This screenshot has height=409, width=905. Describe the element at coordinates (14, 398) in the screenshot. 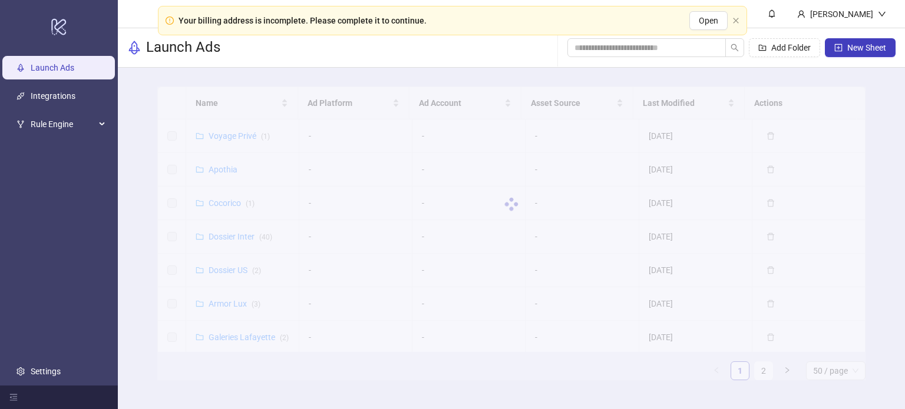

I see `span: menu-fold` at that location.